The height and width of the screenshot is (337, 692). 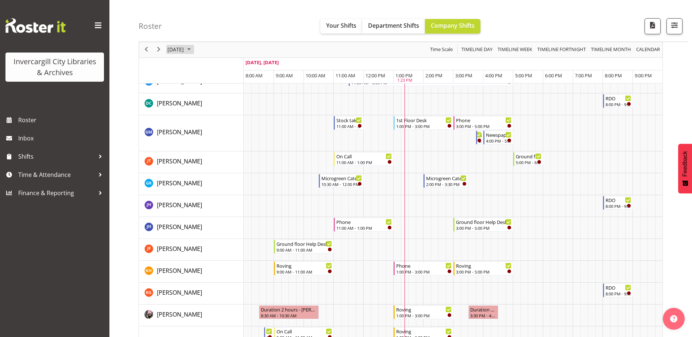 I want to click on td: Jillian Hunter resource, so click(x=191, y=228).